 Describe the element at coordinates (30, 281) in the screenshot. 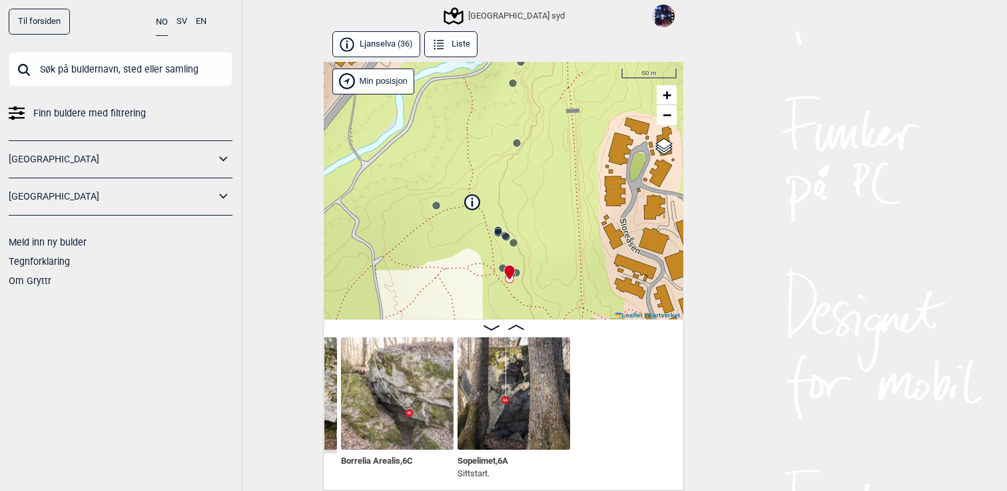

I see `a: Om Gryttr` at that location.